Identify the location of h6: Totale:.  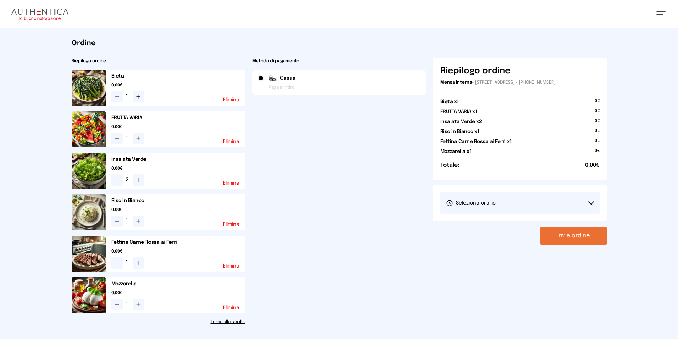
(449, 165).